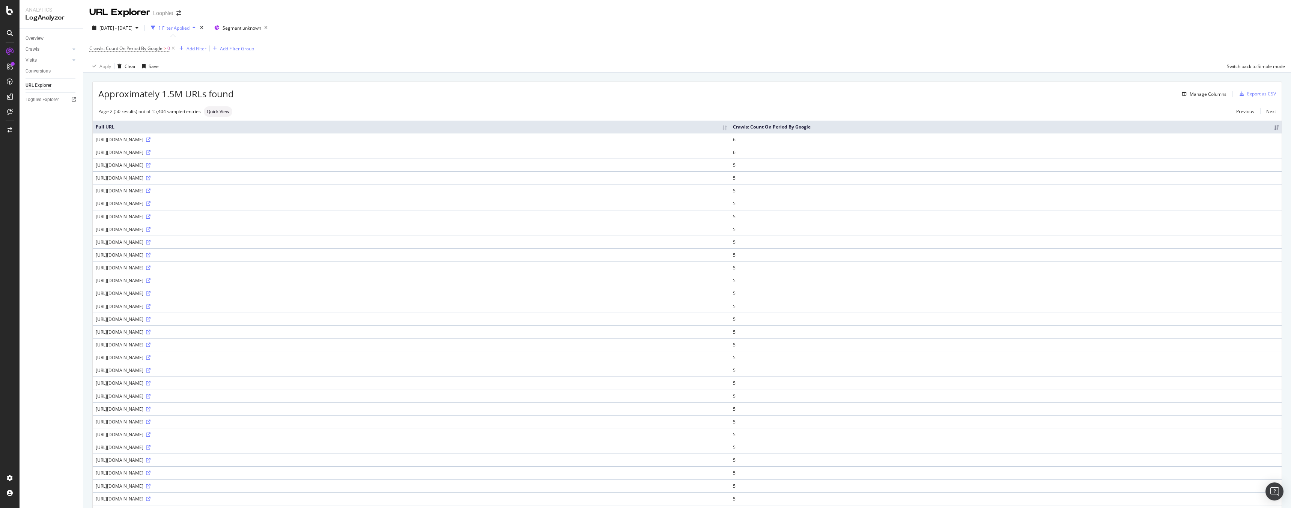 This screenshot has height=508, width=1291. What do you see at coordinates (48, 49) in the screenshot?
I see `a: Crawls` at bounding box center [48, 49].